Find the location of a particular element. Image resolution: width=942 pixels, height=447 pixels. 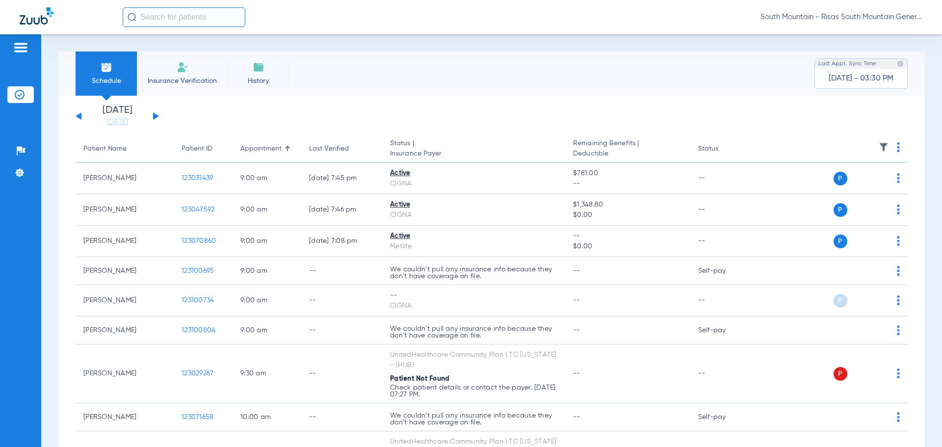

span: Insurance Verification is located at coordinates (182, 81).